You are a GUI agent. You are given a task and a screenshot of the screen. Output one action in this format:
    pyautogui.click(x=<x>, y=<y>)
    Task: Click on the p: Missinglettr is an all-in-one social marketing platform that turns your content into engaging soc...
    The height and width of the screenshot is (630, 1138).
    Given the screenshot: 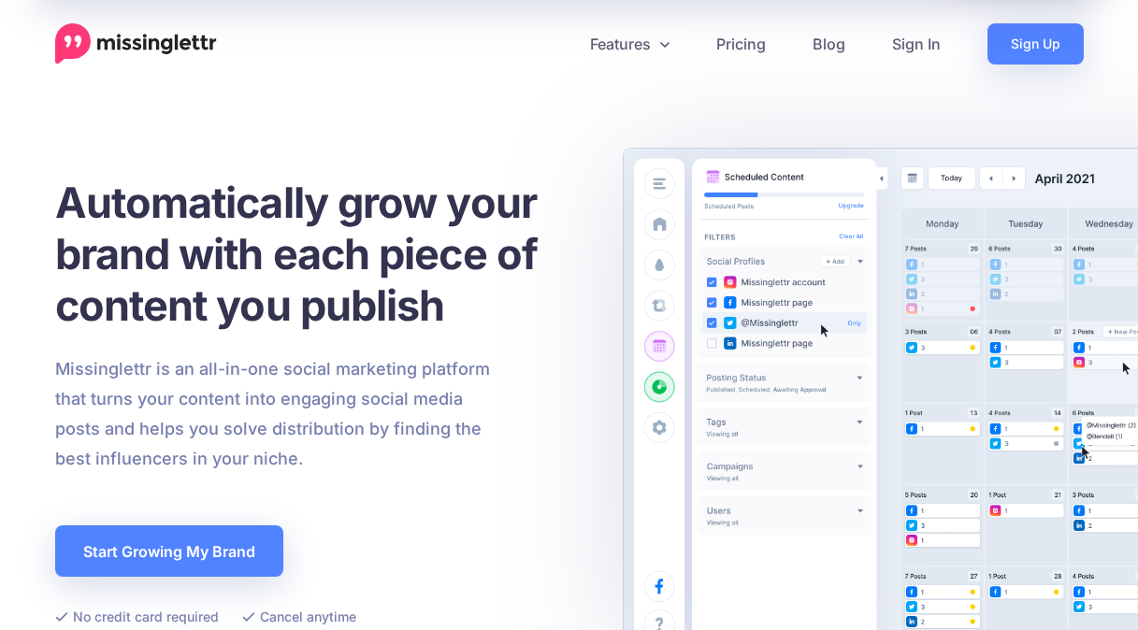 What is the action you would take?
    pyautogui.click(x=273, y=414)
    